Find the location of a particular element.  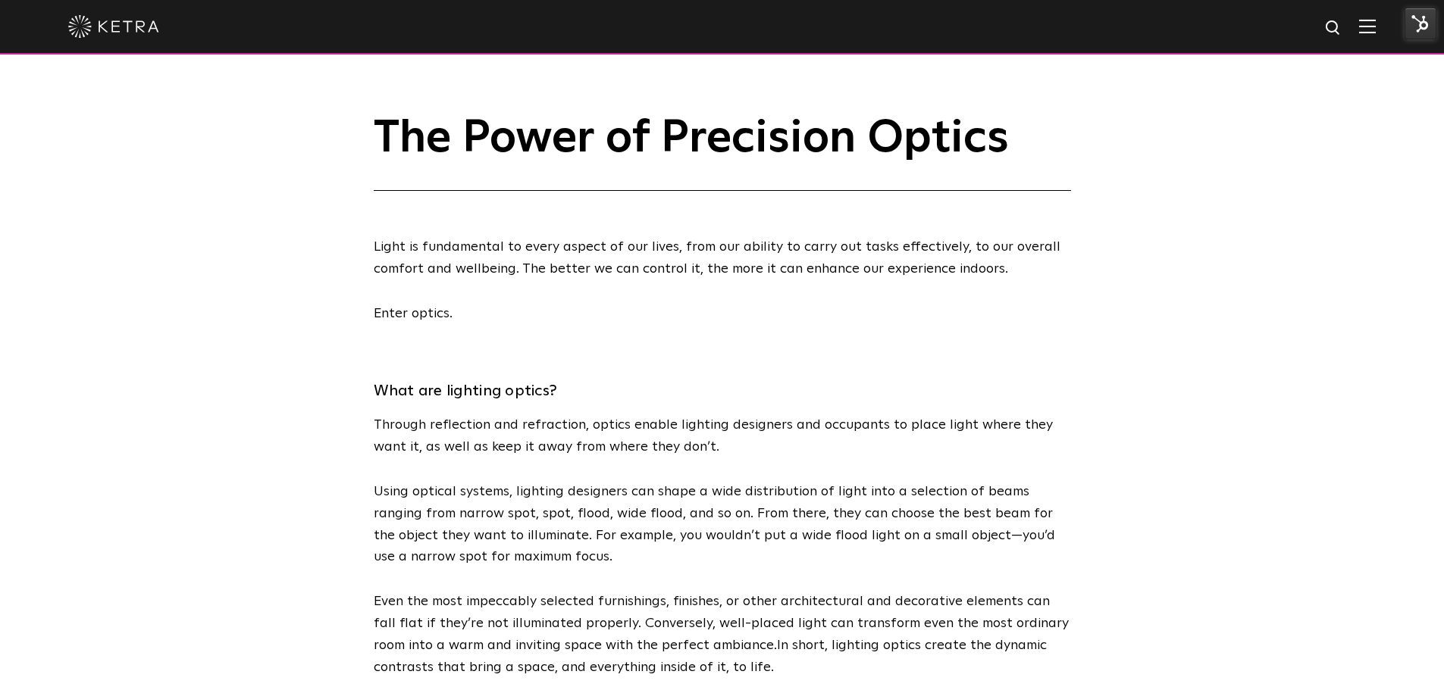

span: In short, lighting optics create the dynamic contrasts that bring a space, and everything inside ... is located at coordinates (710, 656).